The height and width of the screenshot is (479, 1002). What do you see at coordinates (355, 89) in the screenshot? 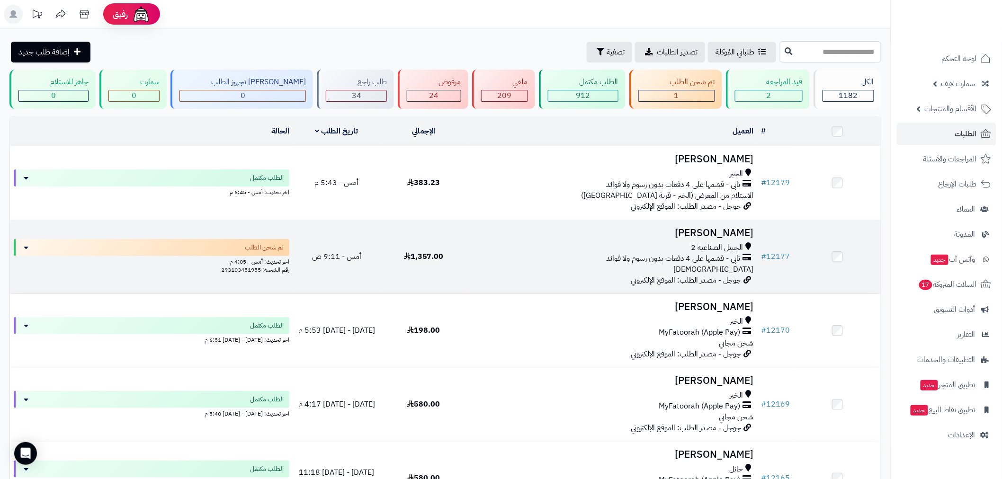
I see `a: طلب راجع 34` at bounding box center [355, 89].